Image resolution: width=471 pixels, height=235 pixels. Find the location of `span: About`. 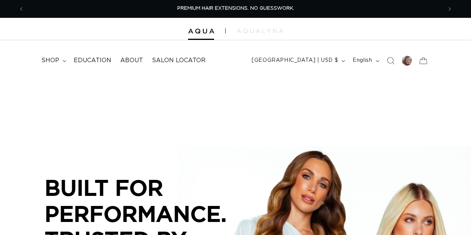

span: About is located at coordinates (131, 60).